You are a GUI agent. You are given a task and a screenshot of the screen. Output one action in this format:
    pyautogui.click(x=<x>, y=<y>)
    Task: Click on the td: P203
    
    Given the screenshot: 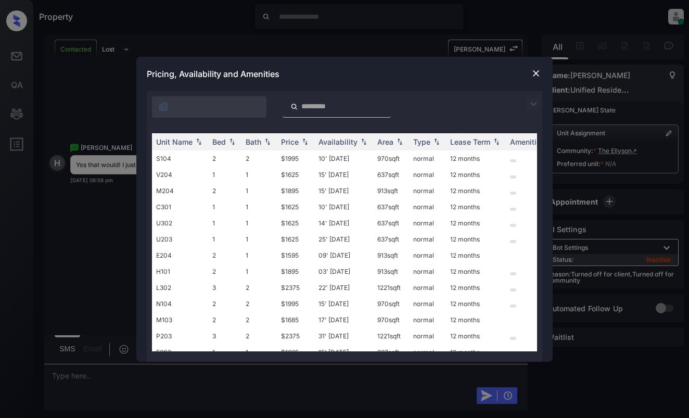 What is the action you would take?
    pyautogui.click(x=180, y=336)
    